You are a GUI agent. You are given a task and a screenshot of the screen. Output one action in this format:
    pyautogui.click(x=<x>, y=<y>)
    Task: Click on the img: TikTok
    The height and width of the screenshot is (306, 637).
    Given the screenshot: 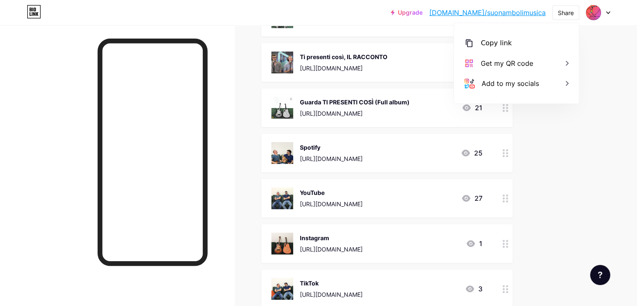 What is the action you would take?
    pyautogui.click(x=282, y=288)
    